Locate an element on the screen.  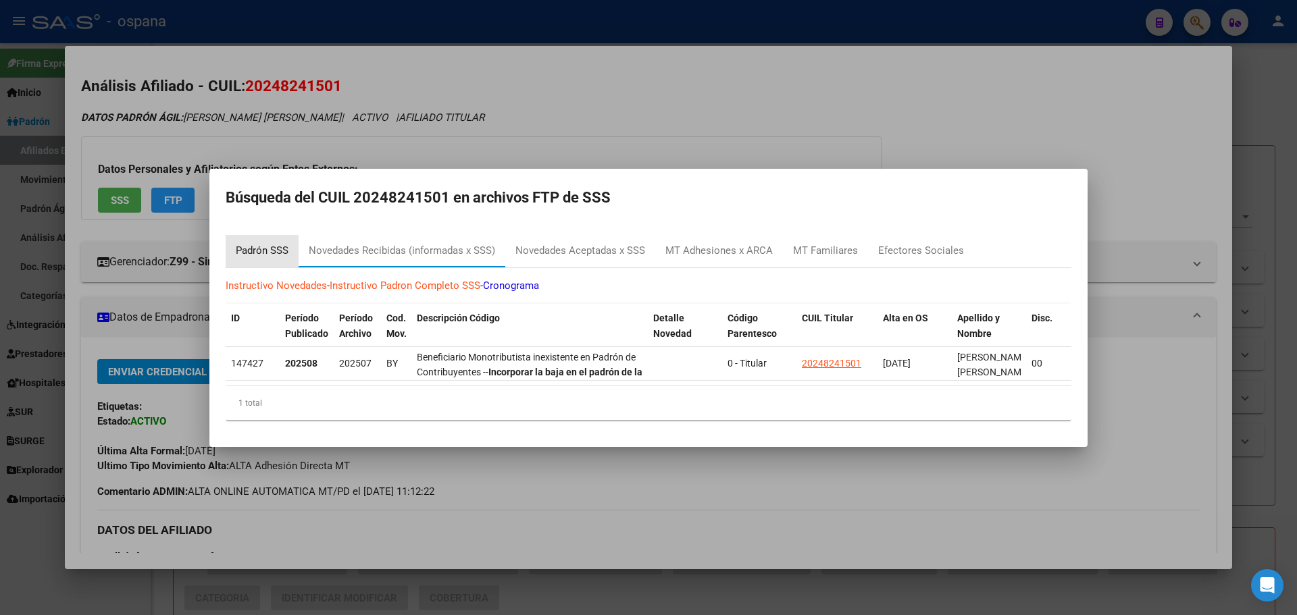
span: Cod. Mov. is located at coordinates (396, 326).